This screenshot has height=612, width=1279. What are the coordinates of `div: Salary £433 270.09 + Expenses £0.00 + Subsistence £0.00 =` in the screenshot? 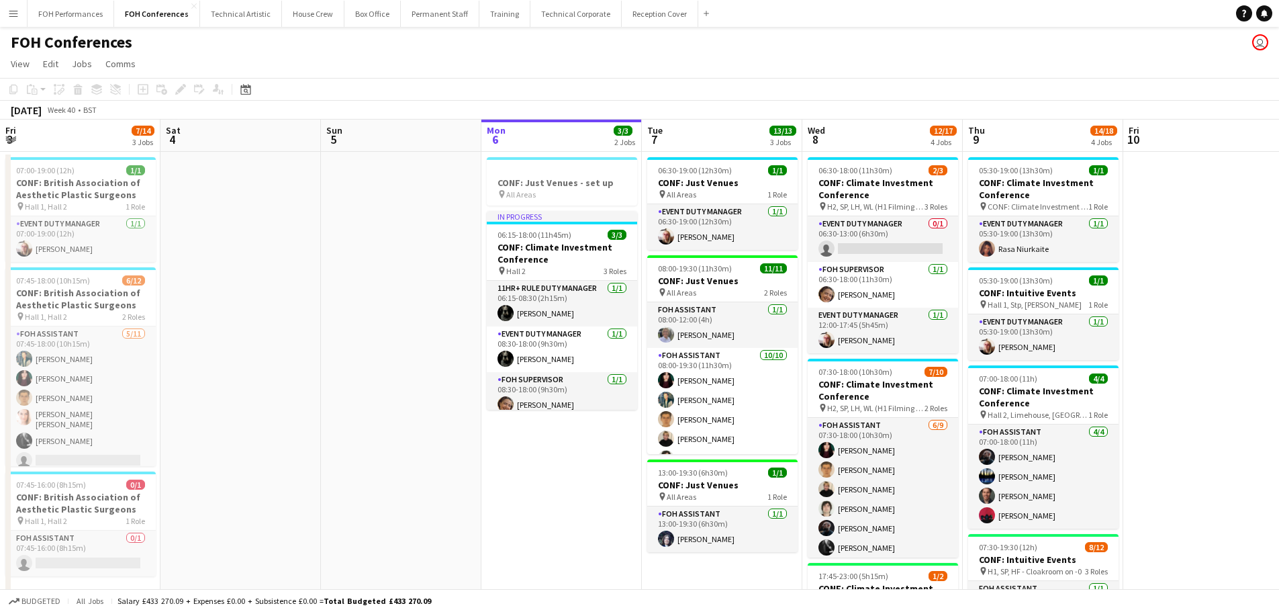 It's located at (274, 600).